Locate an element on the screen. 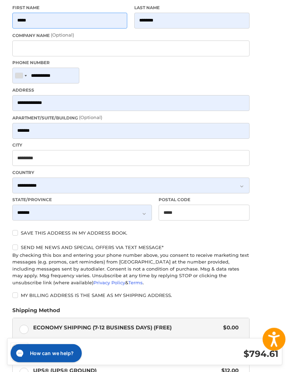 This screenshot has height=372, width=289. h3: $794.61 is located at coordinates (218, 354).